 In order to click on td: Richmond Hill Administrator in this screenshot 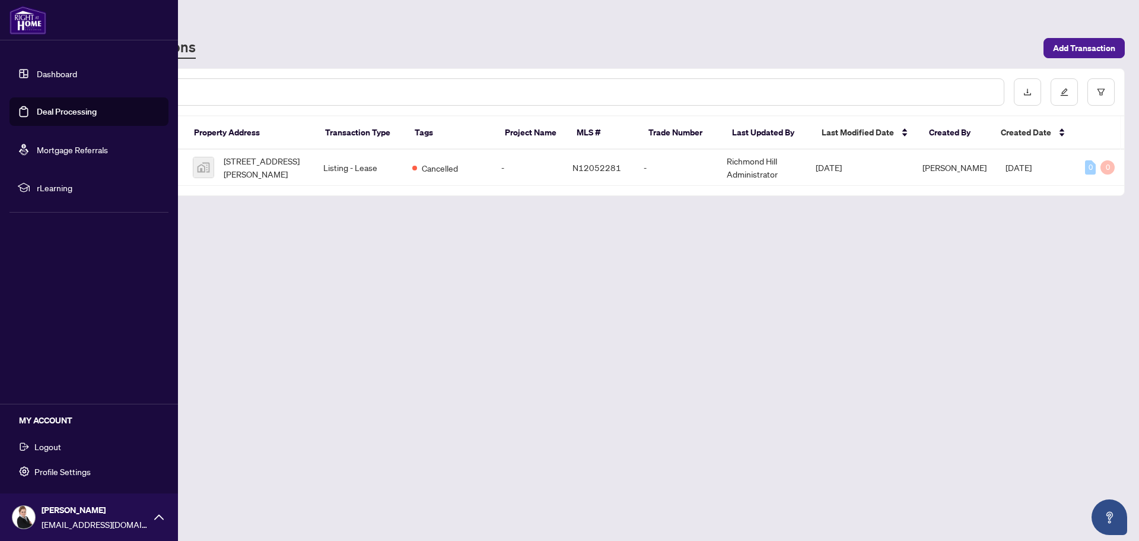, I will do `click(762, 167)`.